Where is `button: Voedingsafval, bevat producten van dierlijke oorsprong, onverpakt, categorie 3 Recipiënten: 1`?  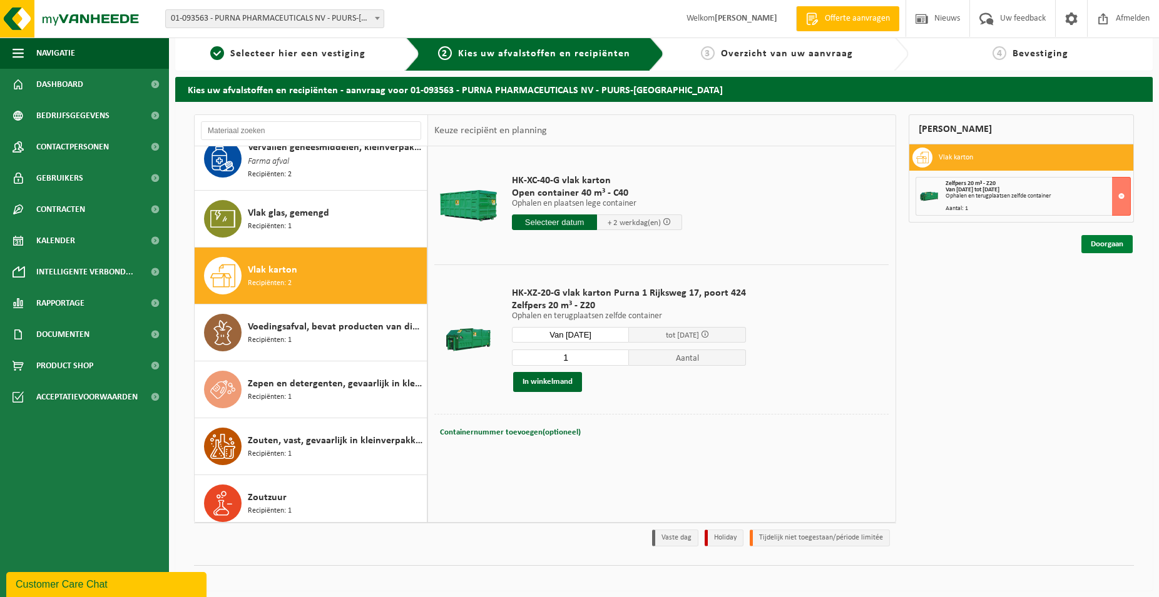 button: Voedingsafval, bevat producten van dierlijke oorsprong, onverpakt, categorie 3 Recipiënten: 1 is located at coordinates (311, 333).